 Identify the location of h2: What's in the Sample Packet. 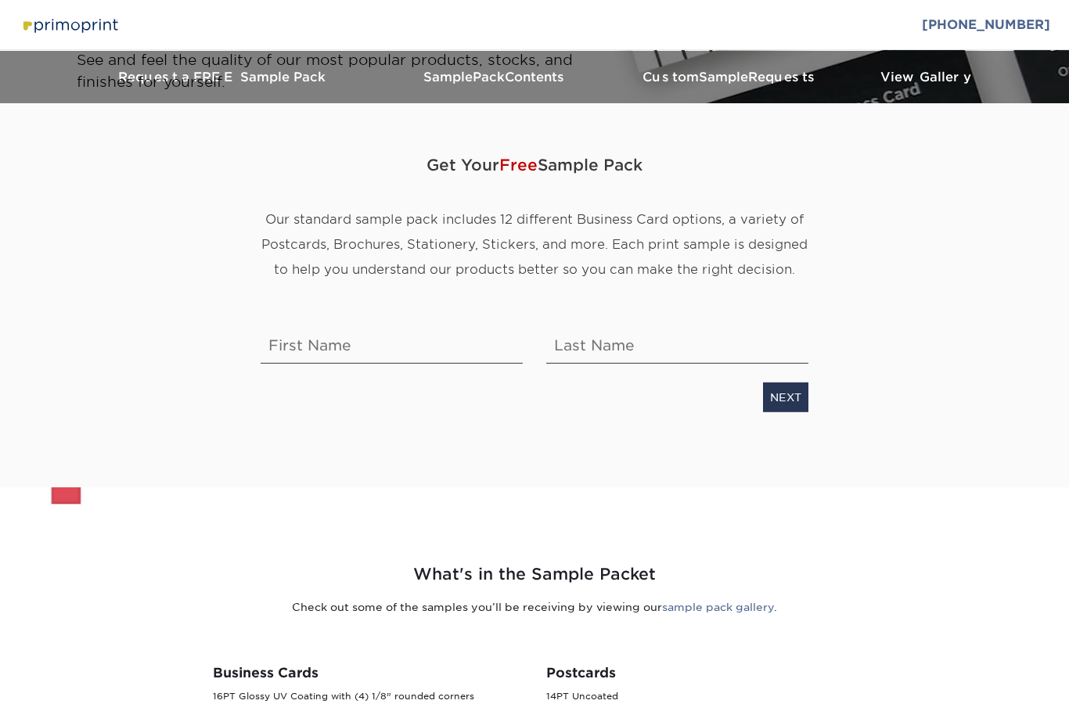
(535, 574).